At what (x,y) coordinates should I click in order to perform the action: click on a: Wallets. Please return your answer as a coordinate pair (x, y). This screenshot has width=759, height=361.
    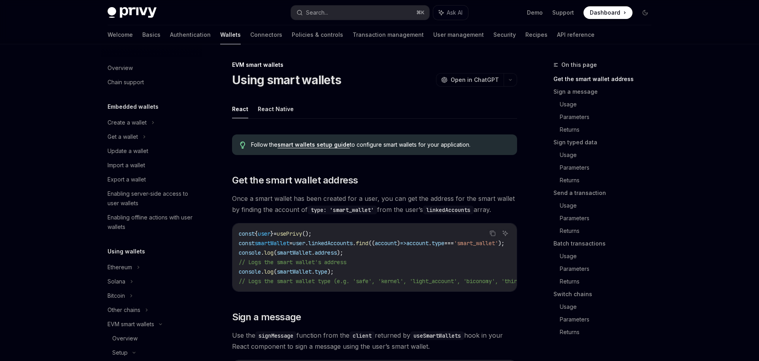
    Looking at the image, I should click on (230, 35).